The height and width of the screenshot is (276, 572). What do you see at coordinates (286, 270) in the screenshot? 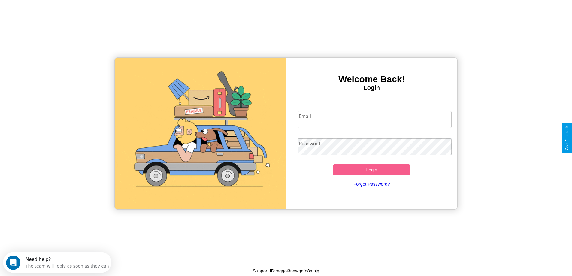
I see `p: Support ID: mggoi3ndwqqfn8msjg` at bounding box center [286, 270].